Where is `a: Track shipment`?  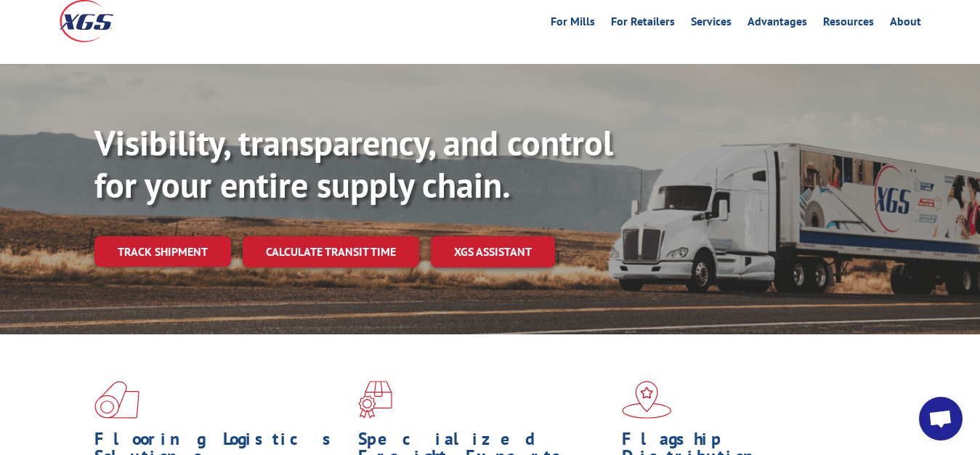
a: Track shipment is located at coordinates (163, 251).